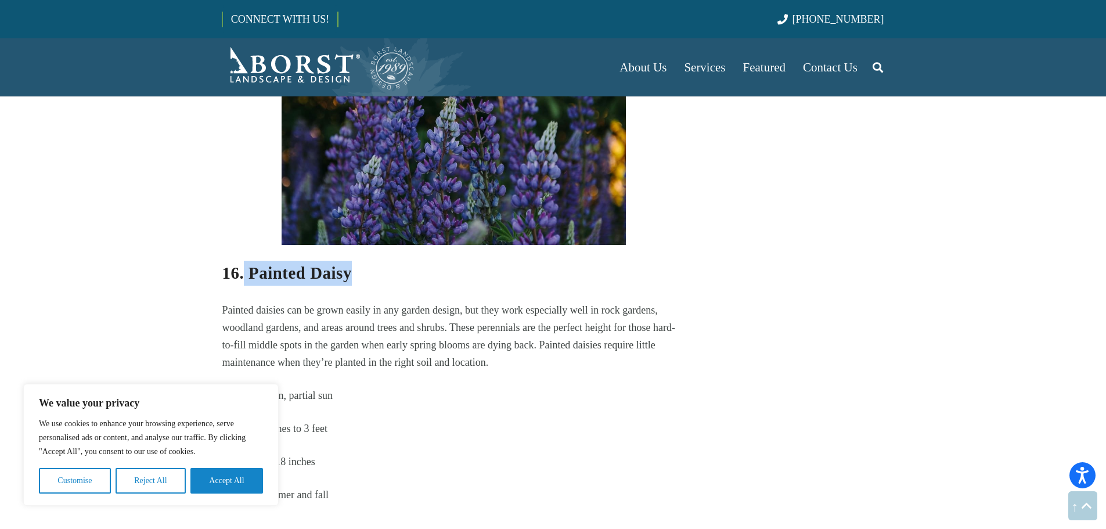  What do you see at coordinates (764, 67) in the screenshot?
I see `span: Featured` at bounding box center [764, 67].